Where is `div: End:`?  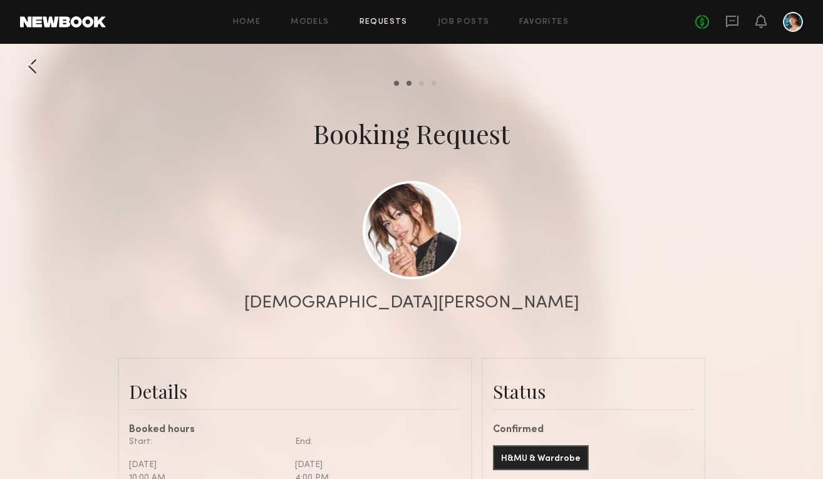 div: End: is located at coordinates (373, 442).